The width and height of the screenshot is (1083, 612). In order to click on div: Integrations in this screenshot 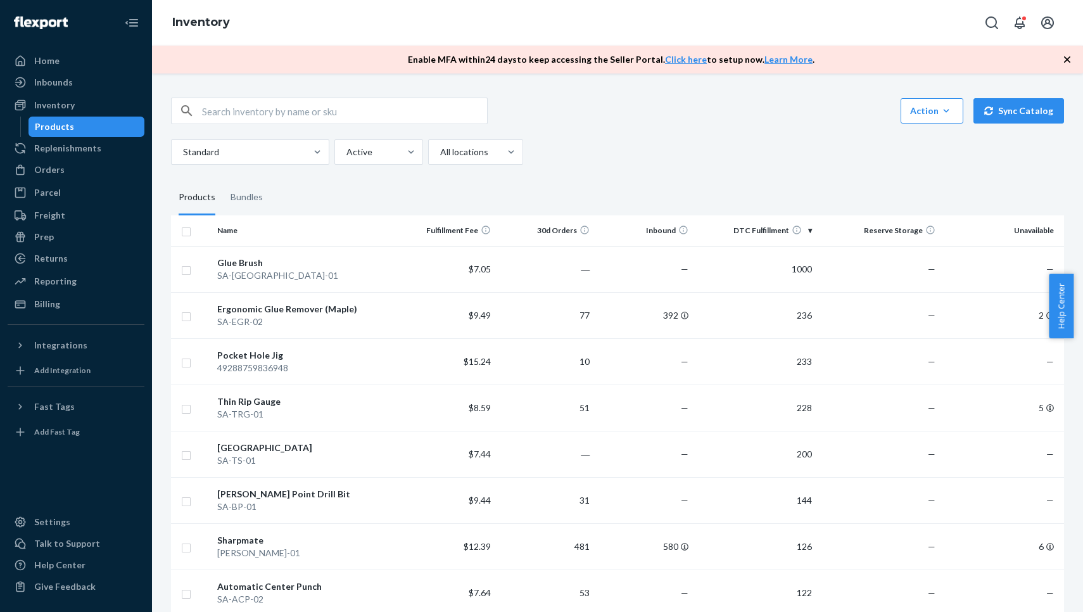, I will do `click(61, 345)`.